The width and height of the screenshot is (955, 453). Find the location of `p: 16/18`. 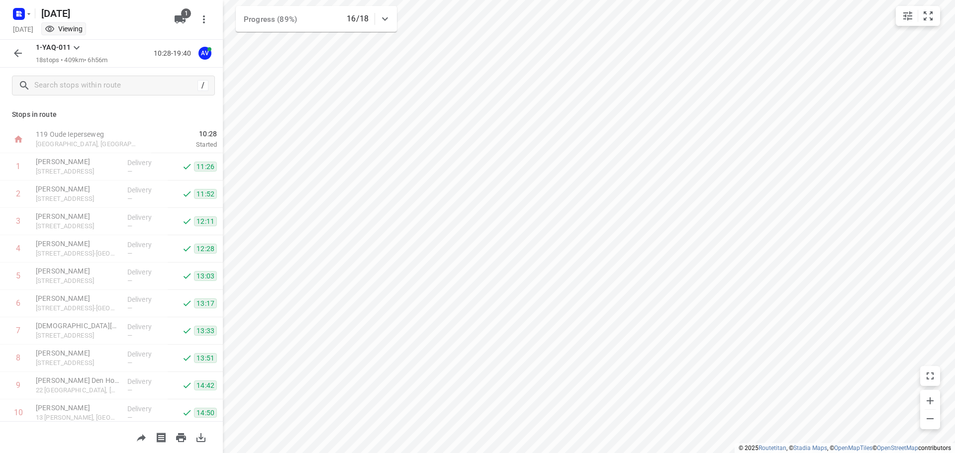

p: 16/18 is located at coordinates (358, 19).